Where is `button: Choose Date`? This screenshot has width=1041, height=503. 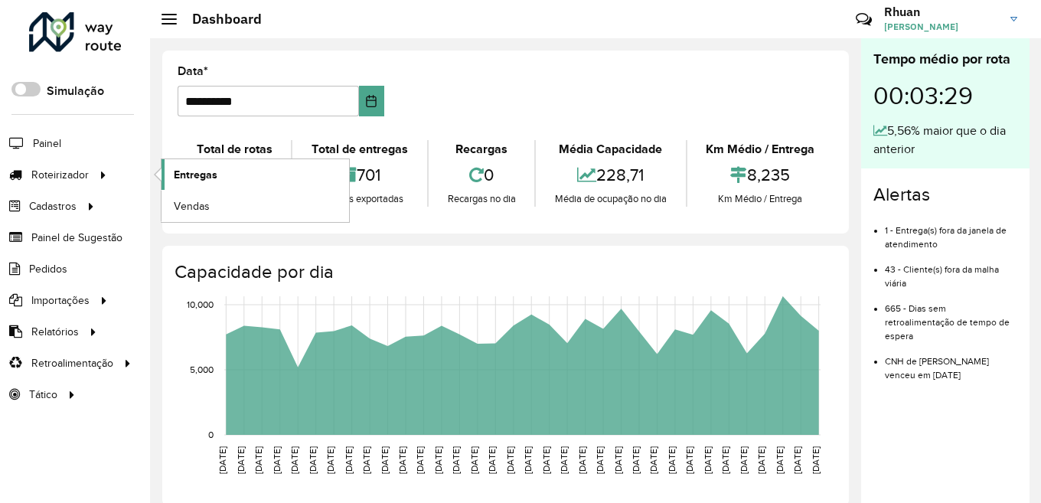
button: Choose Date is located at coordinates (371, 101).